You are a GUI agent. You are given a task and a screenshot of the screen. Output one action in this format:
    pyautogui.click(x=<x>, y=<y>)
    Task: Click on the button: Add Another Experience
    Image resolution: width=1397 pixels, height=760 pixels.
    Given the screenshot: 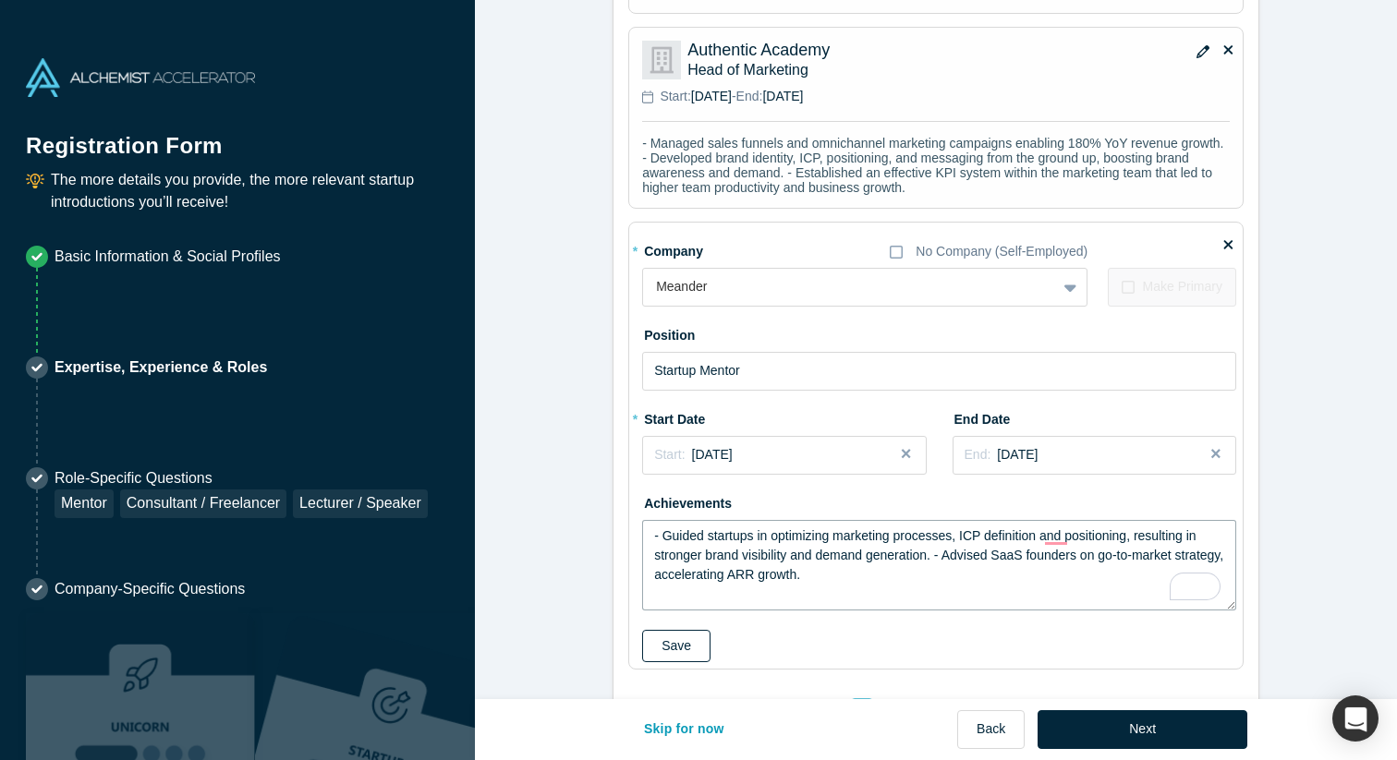 What is the action you would take?
    pyautogui.click(x=936, y=709)
    